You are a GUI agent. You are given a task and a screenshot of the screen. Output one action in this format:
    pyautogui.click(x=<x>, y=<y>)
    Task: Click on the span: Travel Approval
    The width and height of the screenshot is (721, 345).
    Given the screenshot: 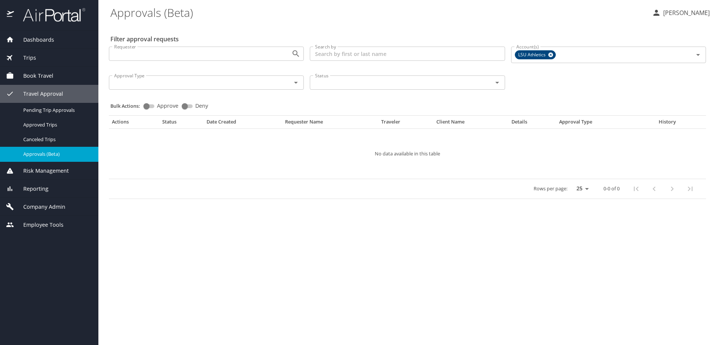 What is the action you would take?
    pyautogui.click(x=38, y=94)
    